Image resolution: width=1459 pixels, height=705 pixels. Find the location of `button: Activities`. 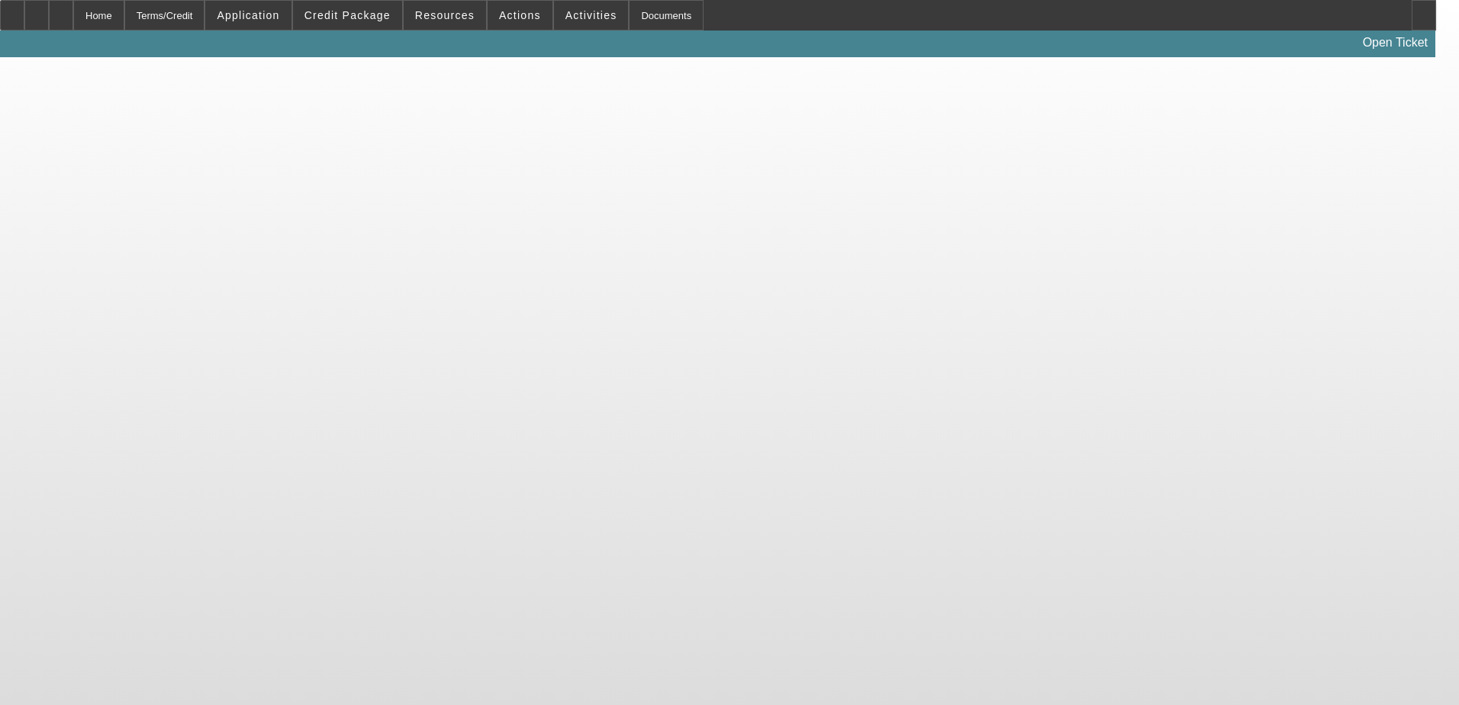

button: Activities is located at coordinates (592, 15).